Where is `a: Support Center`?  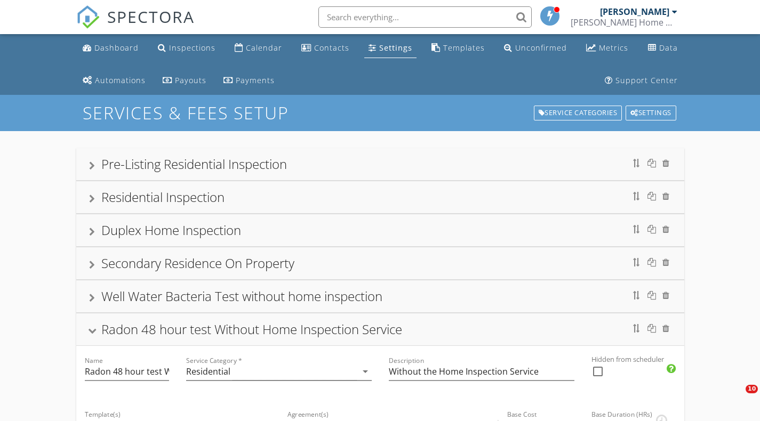 a: Support Center is located at coordinates (641, 80).